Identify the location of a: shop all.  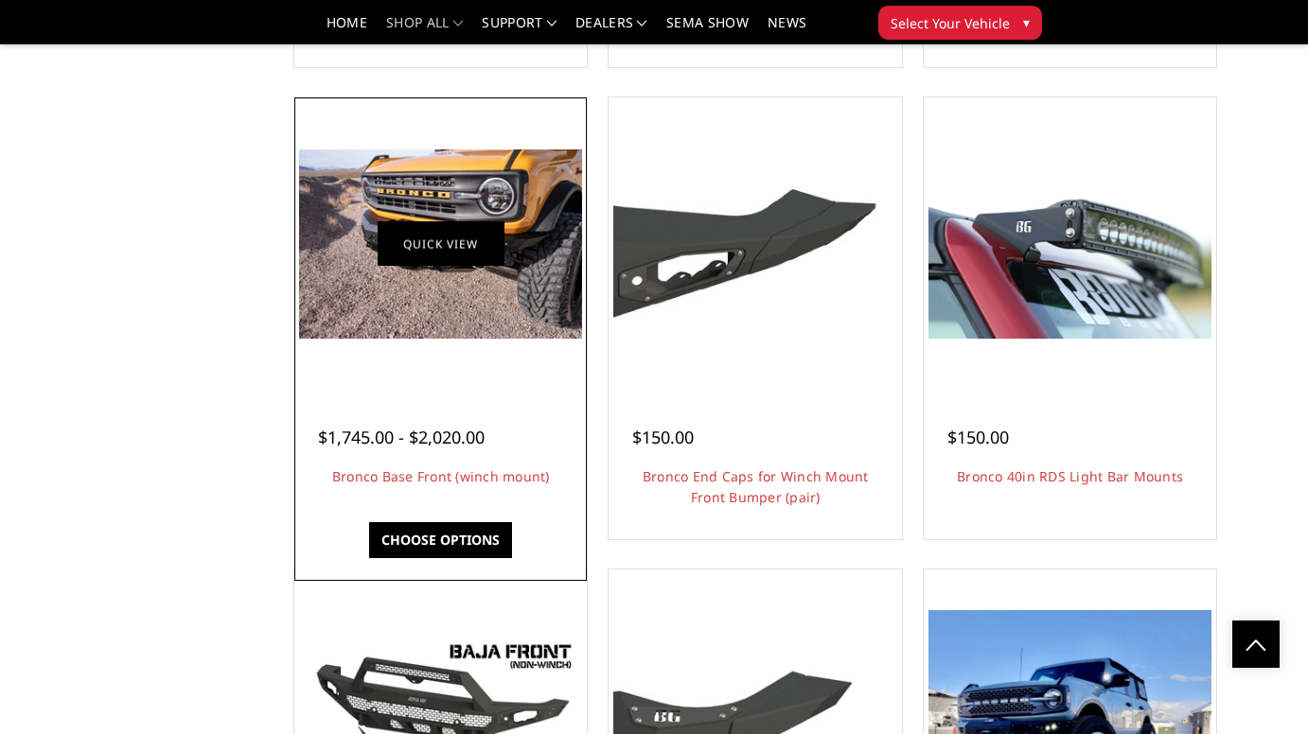
(424, 29).